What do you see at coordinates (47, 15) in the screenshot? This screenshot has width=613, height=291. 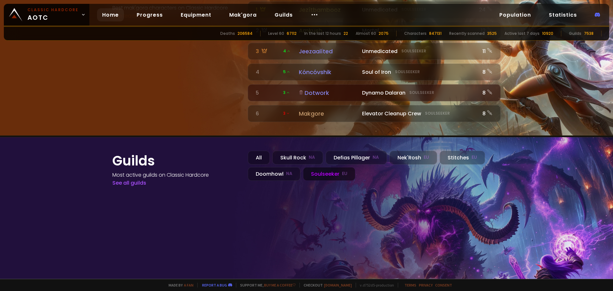 I see `a: Classic HardcoreAOTC` at bounding box center [47, 15].